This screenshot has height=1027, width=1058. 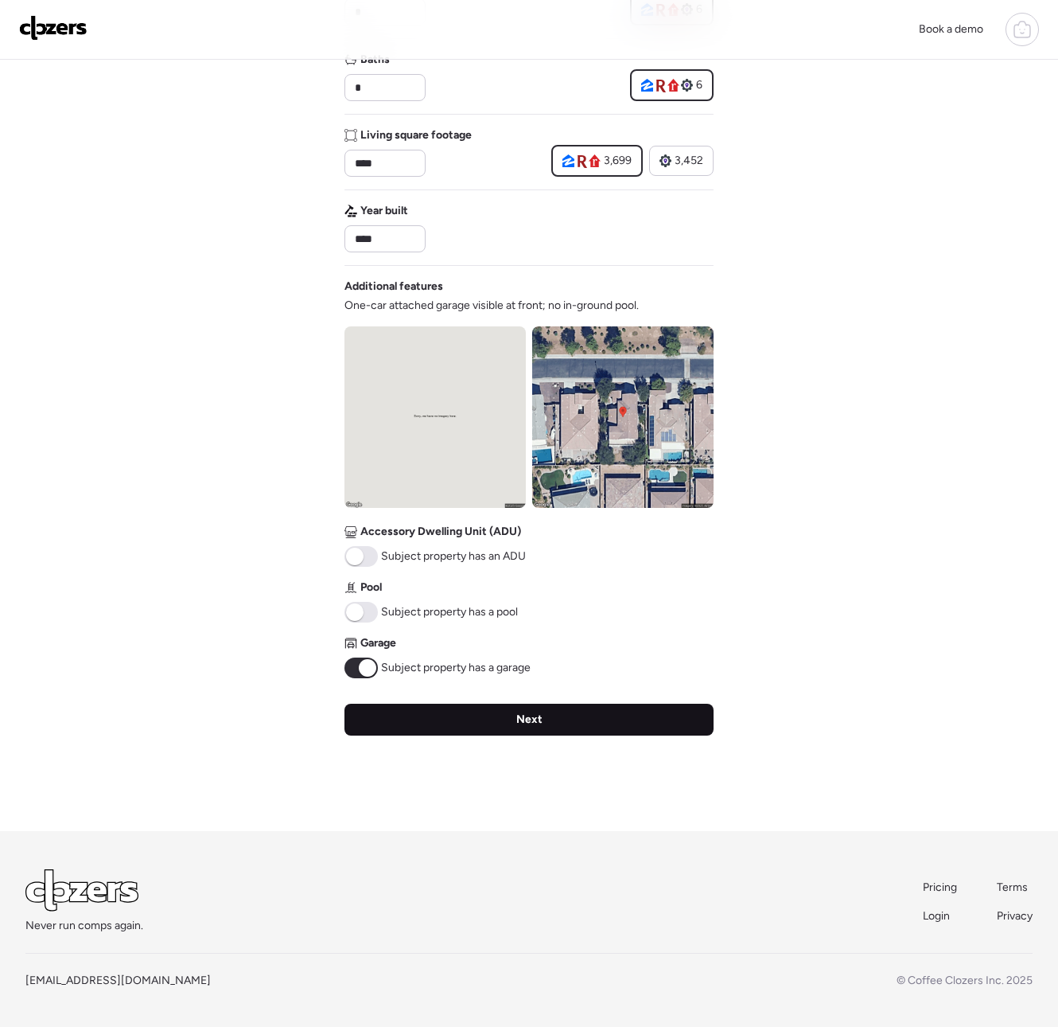 I want to click on span: Next, so click(x=529, y=719).